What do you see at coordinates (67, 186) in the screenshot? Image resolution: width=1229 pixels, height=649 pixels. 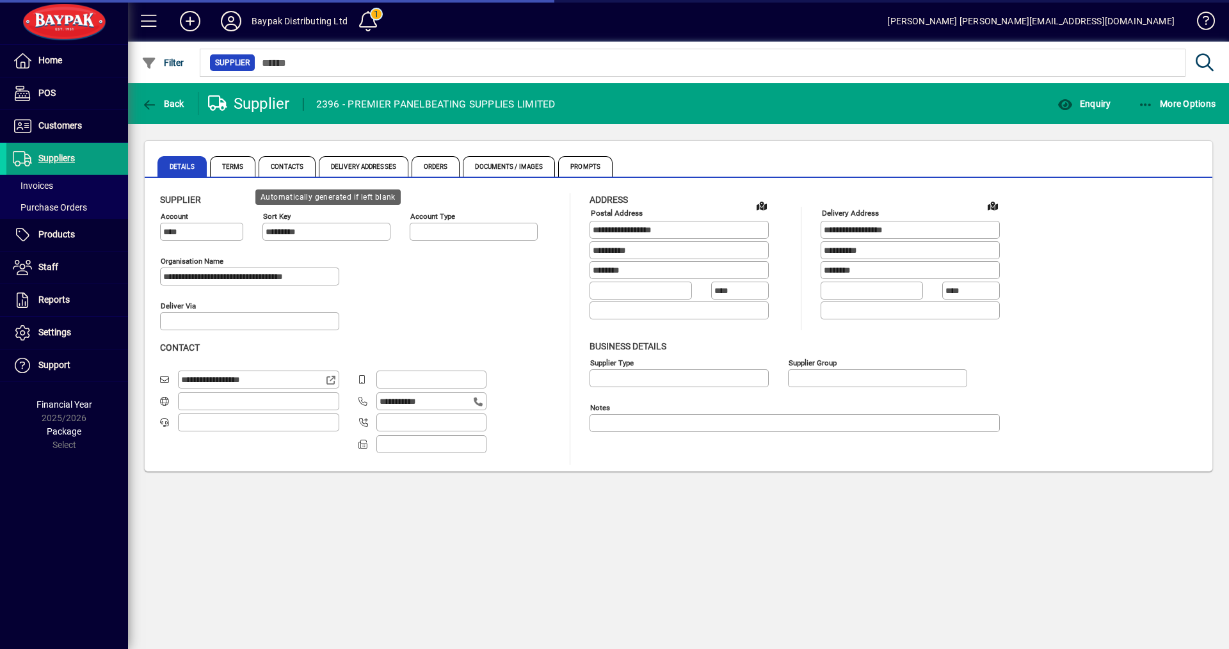 I see `a: Invoices` at bounding box center [67, 186].